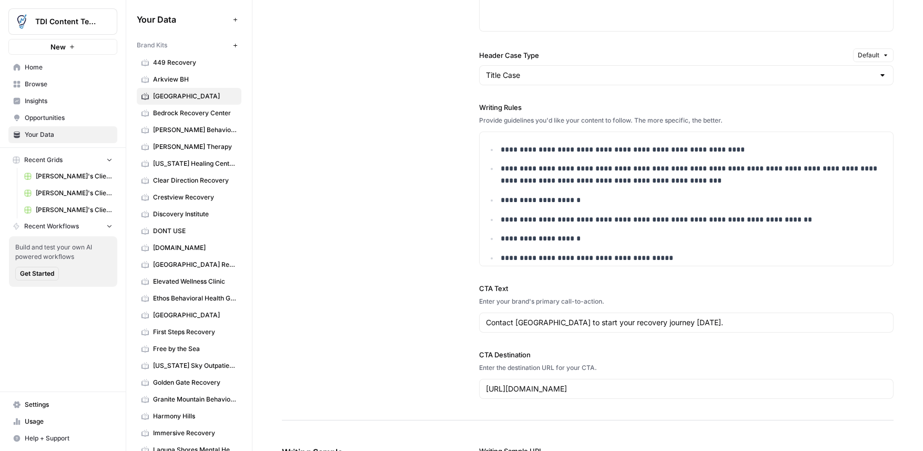  What do you see at coordinates (63, 421) in the screenshot?
I see `a: Usage` at bounding box center [63, 421].